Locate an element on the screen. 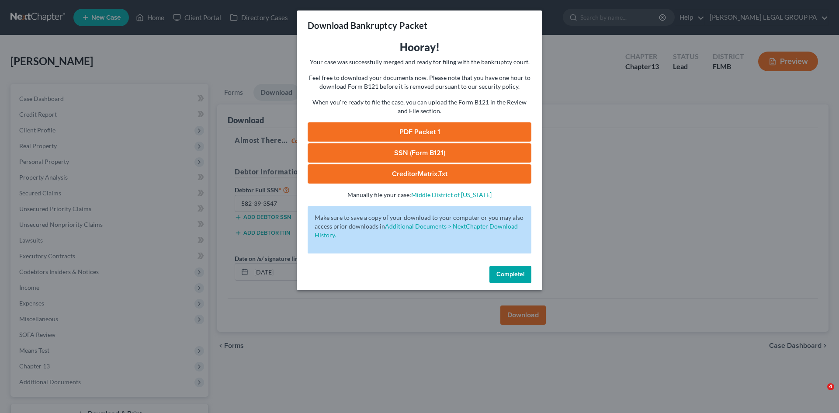 The image size is (839, 413). a: Additional Documents > NextChapter Download History. is located at coordinates (416, 230).